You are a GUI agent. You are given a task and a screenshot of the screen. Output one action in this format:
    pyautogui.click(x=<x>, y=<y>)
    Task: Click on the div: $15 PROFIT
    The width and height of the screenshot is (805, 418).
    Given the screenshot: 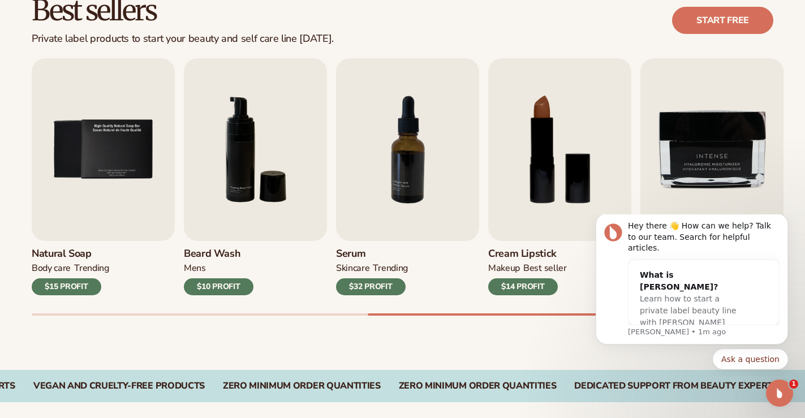 What is the action you would take?
    pyautogui.click(x=66, y=287)
    